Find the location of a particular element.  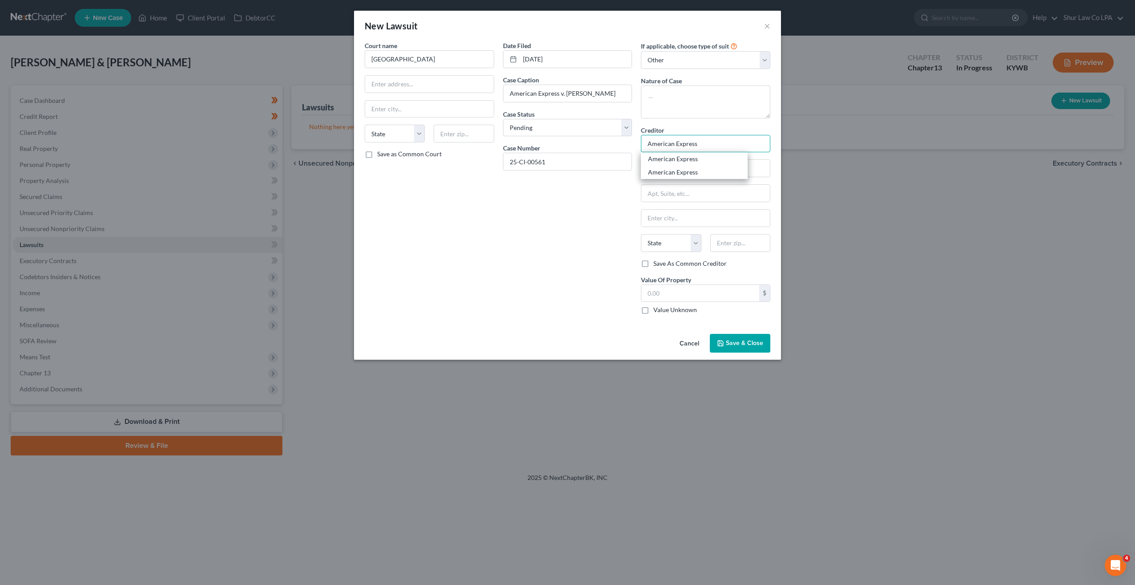

span: Lawsuit is located at coordinates (402, 26).